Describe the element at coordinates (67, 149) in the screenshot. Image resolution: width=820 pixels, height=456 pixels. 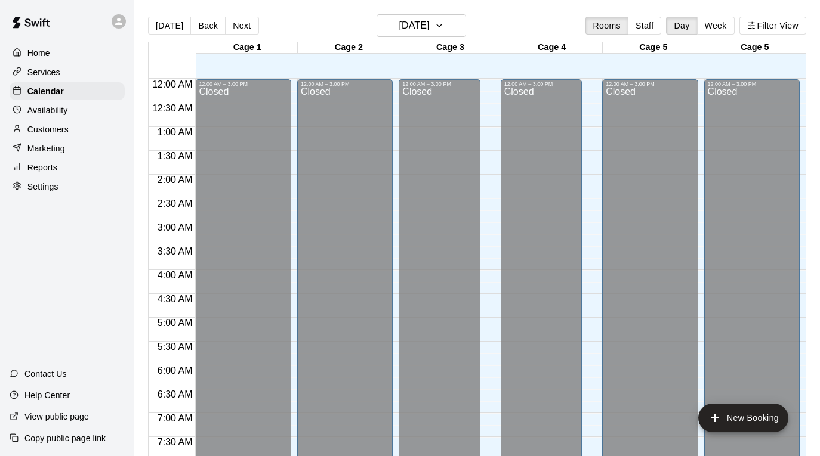
I see `a: Marketing` at that location.